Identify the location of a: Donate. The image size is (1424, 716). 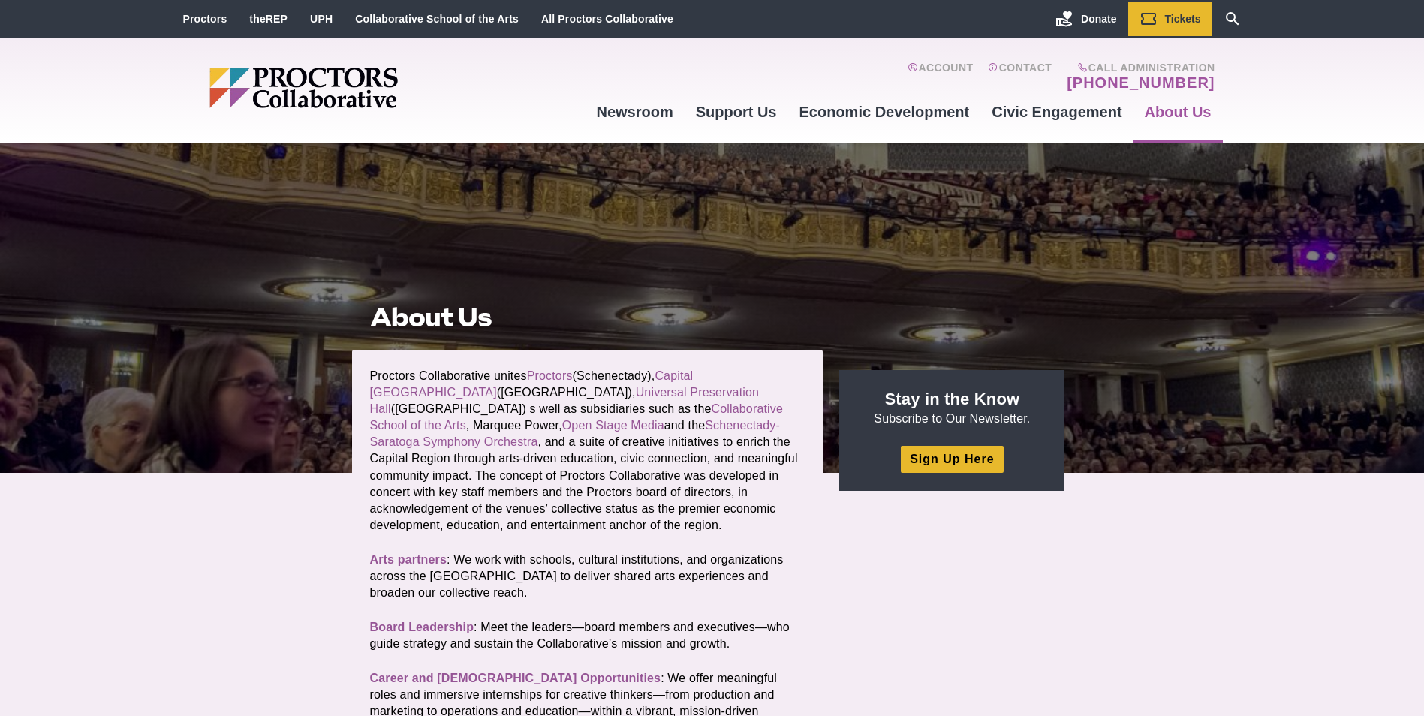
(1085, 19).